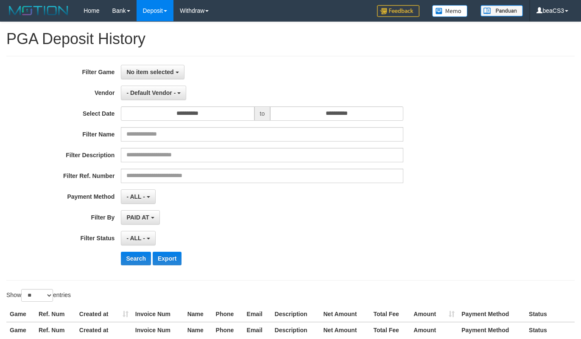  I want to click on h1: PGA Deposit History, so click(291, 39).